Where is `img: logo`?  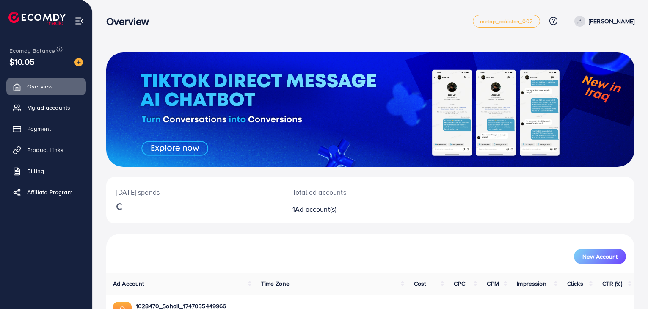
img: logo is located at coordinates (37, 18).